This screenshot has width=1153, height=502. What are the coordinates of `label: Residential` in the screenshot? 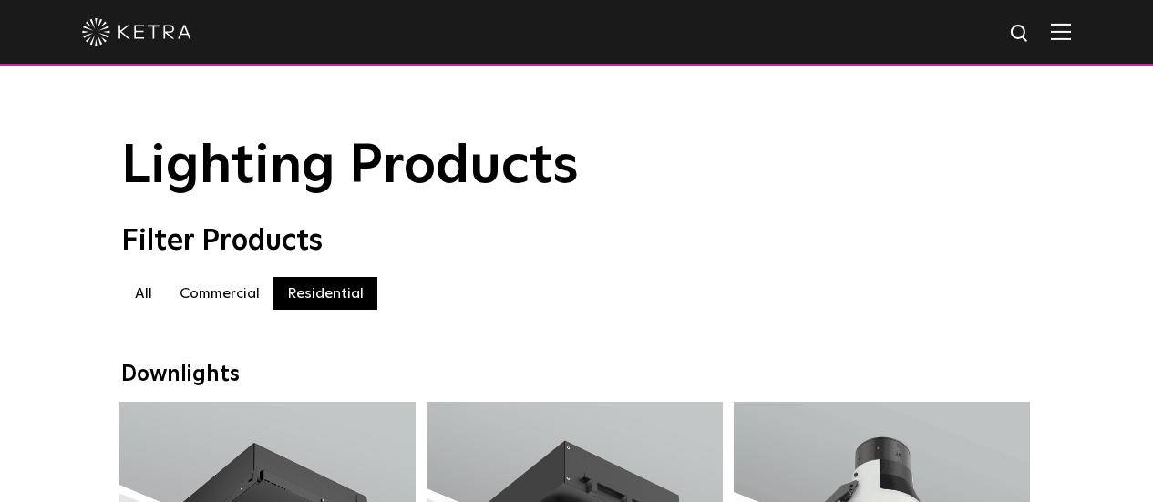 It's located at (325, 293).